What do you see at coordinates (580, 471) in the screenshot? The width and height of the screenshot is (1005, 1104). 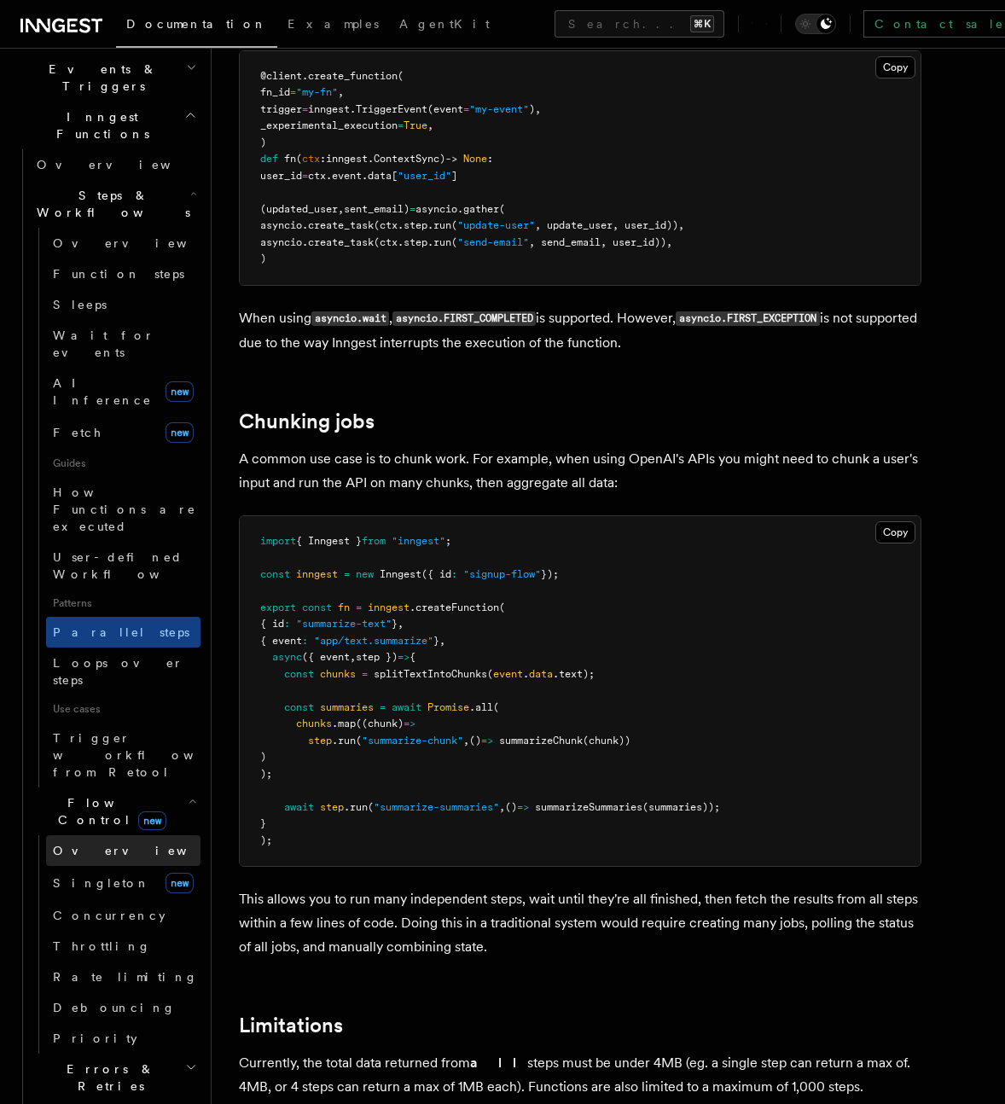 I see `p: A common use case is to chunk work. For example, when using OpenAI's APIs you might need to chunk...` at bounding box center [580, 471].